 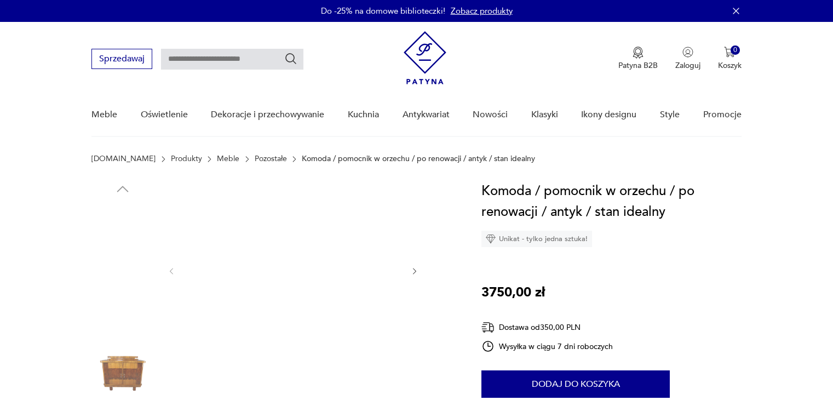 I want to click on button: Sprzedawaj, so click(x=122, y=59).